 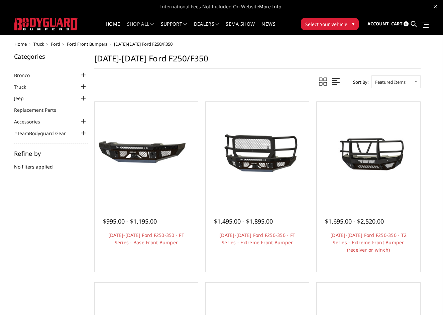 What do you see at coordinates (146, 154) in the screenshot?
I see `img: 2023-2025 Ford F250-350 - FT Series - Base Front Bumper` at bounding box center [146, 154].